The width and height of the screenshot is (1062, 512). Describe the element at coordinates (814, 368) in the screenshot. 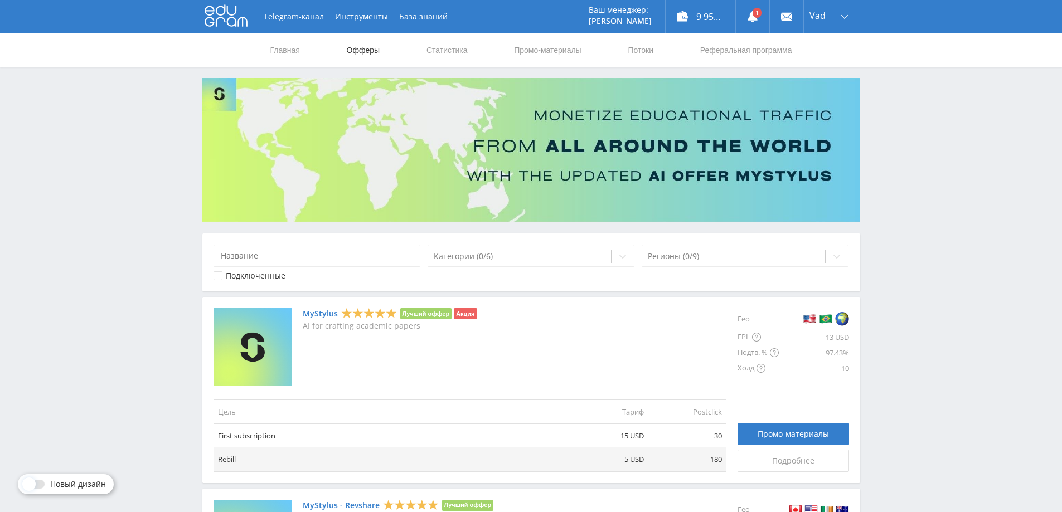

I see `div: 10` at that location.